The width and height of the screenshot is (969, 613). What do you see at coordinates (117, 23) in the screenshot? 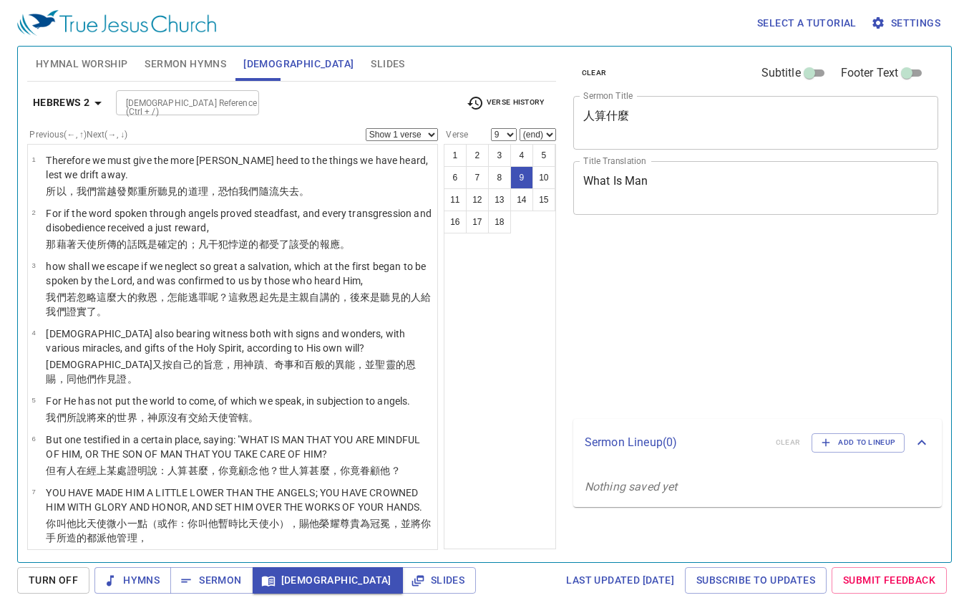
I see `img: True Jesus Church` at bounding box center [117, 23].